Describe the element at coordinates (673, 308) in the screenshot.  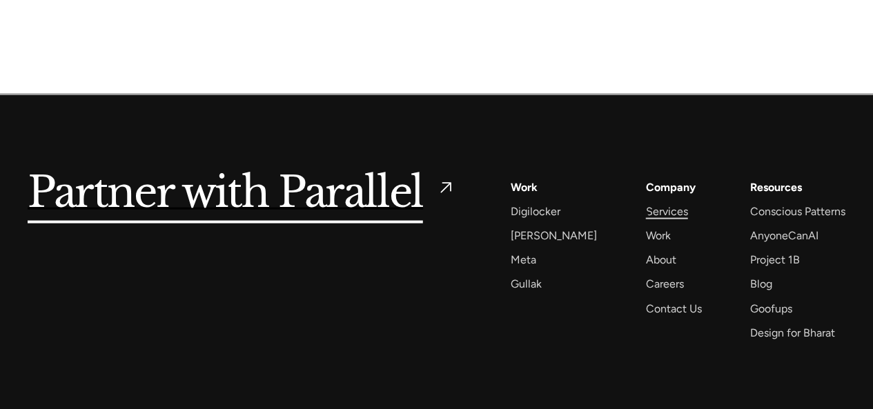
I see `a: Contact Us` at that location.